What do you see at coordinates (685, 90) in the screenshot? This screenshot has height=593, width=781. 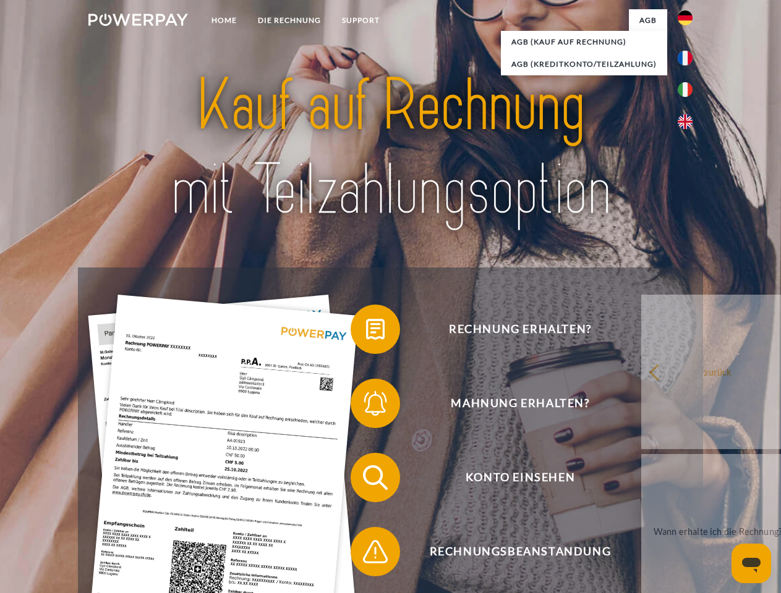 I see `img: it` at bounding box center [685, 90].